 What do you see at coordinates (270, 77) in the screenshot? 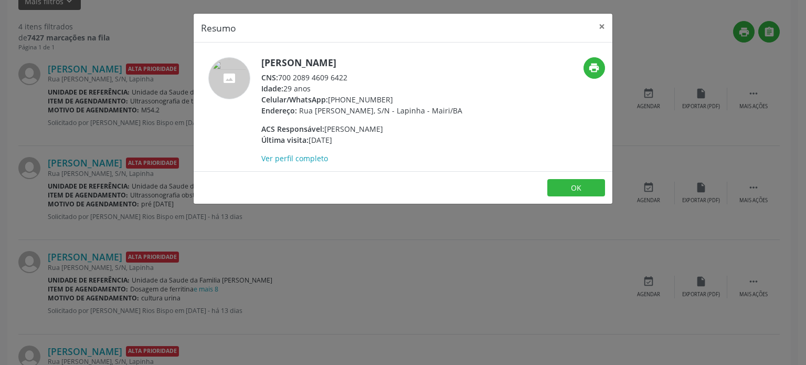
I see `span: CNS:` at bounding box center [270, 77].